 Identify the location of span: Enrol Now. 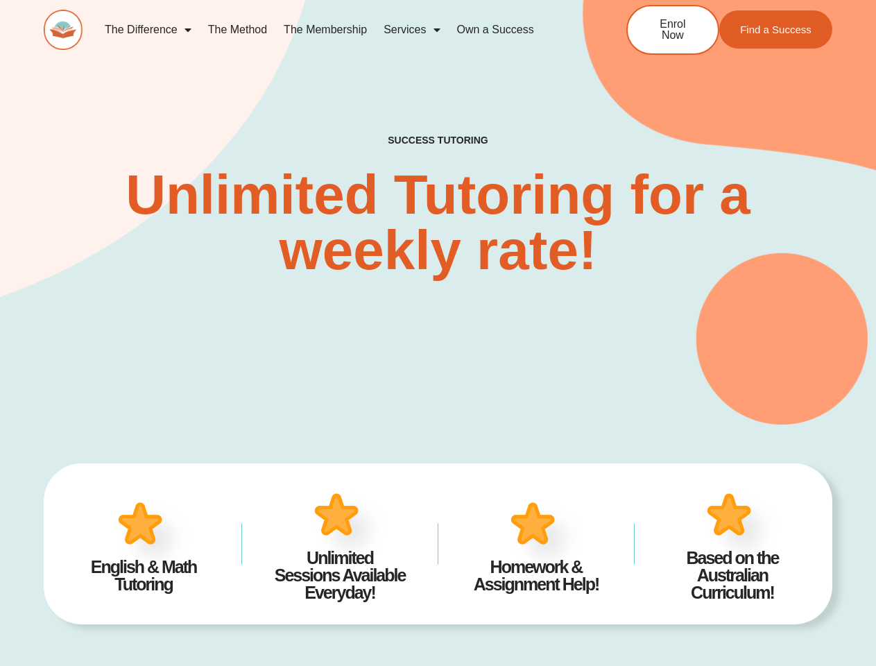
(673, 30).